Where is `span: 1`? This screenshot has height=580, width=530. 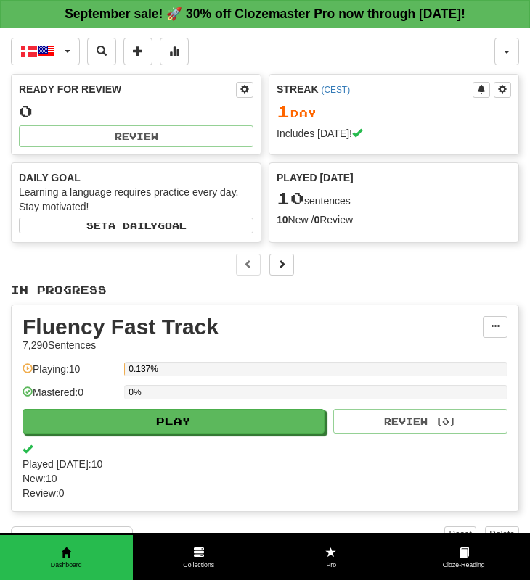
span: 1 is located at coordinates (283, 111).